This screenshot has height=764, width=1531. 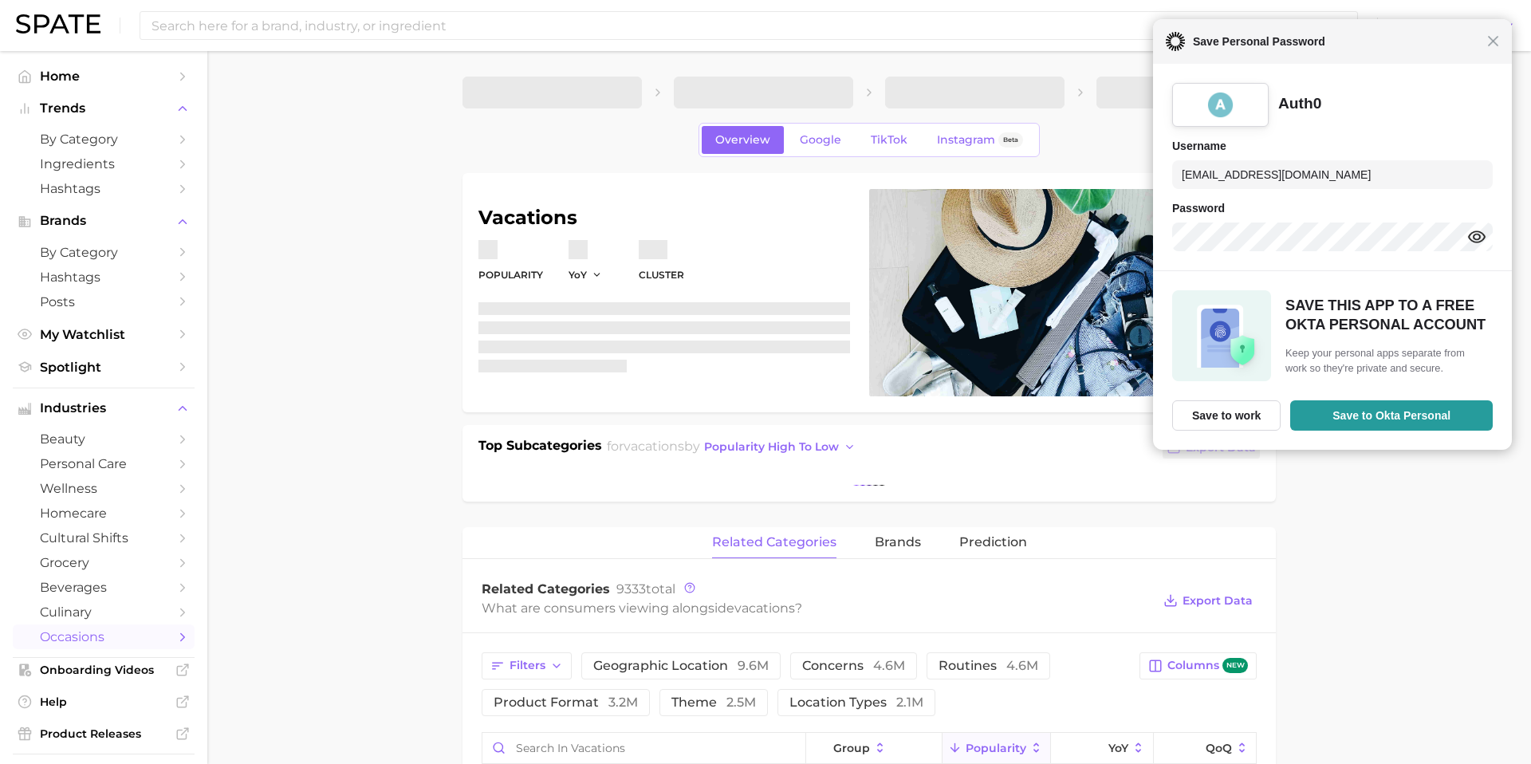 What do you see at coordinates (58, 24) in the screenshot?
I see `img: SPATE` at bounding box center [58, 24].